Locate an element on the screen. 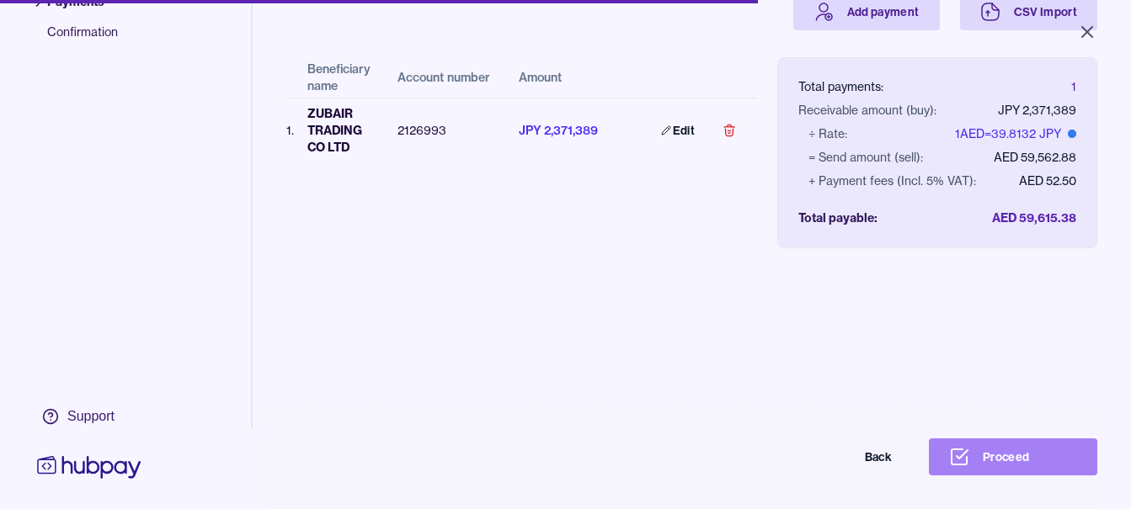 This screenshot has height=509, width=1131. div: AED 59,562.88 is located at coordinates (1035, 157).